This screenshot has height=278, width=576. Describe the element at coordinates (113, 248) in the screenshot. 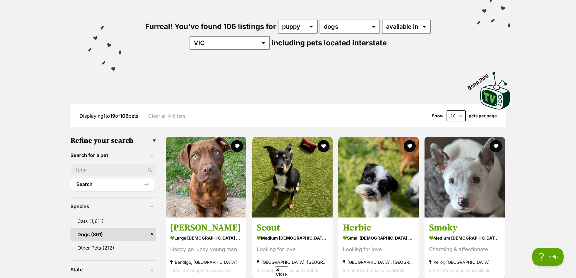

I see `a: Other Pets (212)` at that location.